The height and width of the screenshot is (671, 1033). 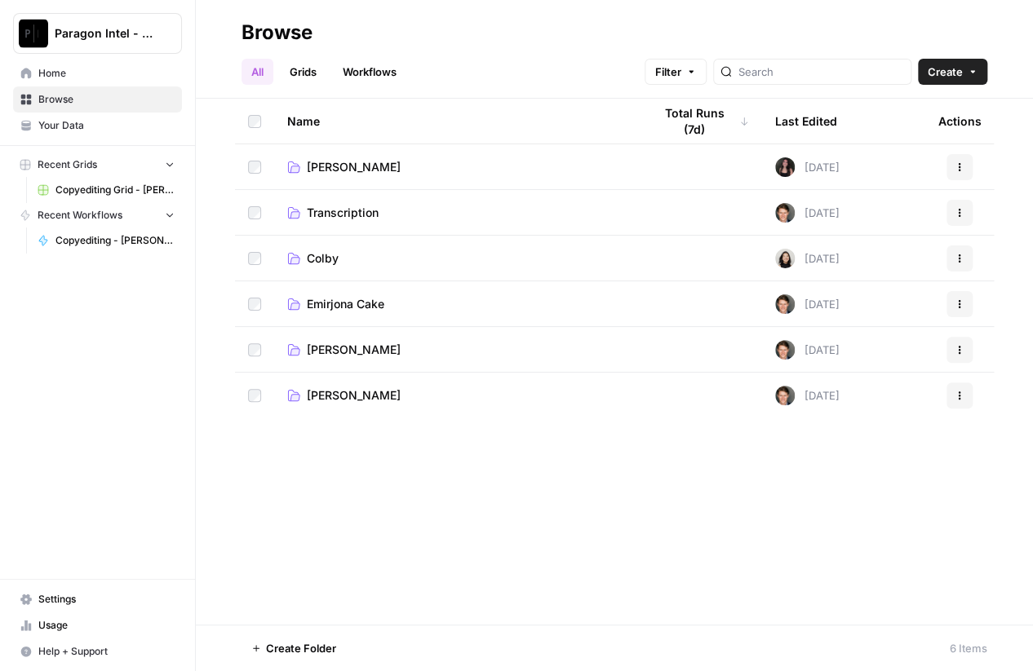 I want to click on span: Emirjona Cake, so click(x=345, y=304).